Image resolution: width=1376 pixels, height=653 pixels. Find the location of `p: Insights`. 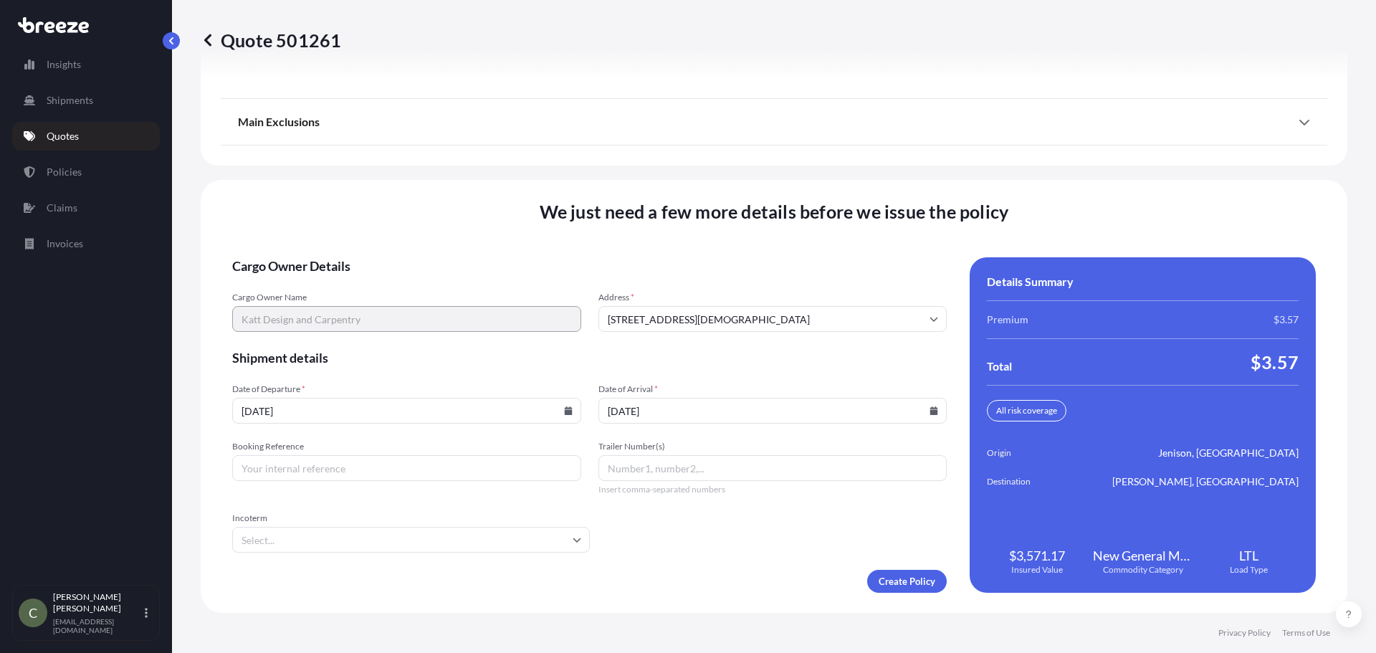

p: Insights is located at coordinates (64, 65).